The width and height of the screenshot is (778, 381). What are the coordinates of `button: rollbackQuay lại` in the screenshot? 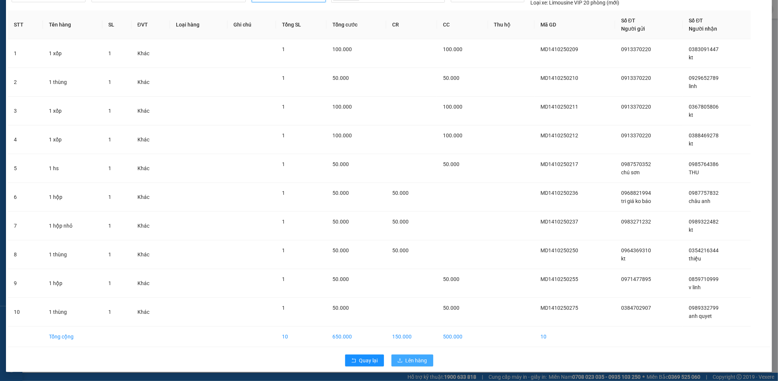 It's located at (364, 361).